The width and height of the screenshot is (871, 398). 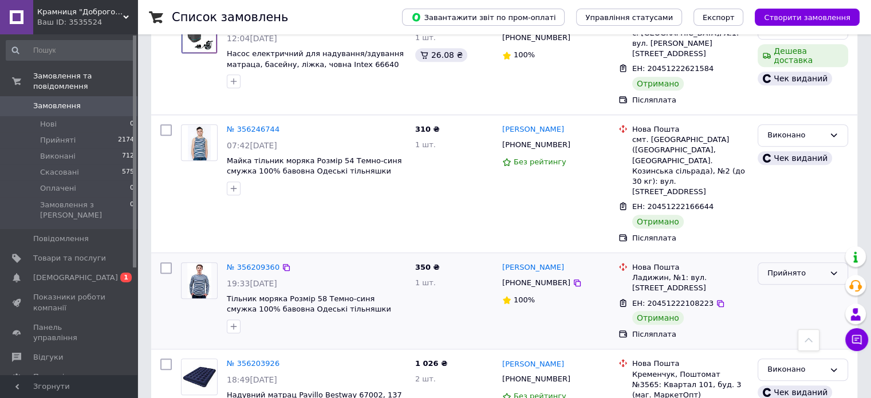 I want to click on div: Прийнято, so click(x=796, y=273).